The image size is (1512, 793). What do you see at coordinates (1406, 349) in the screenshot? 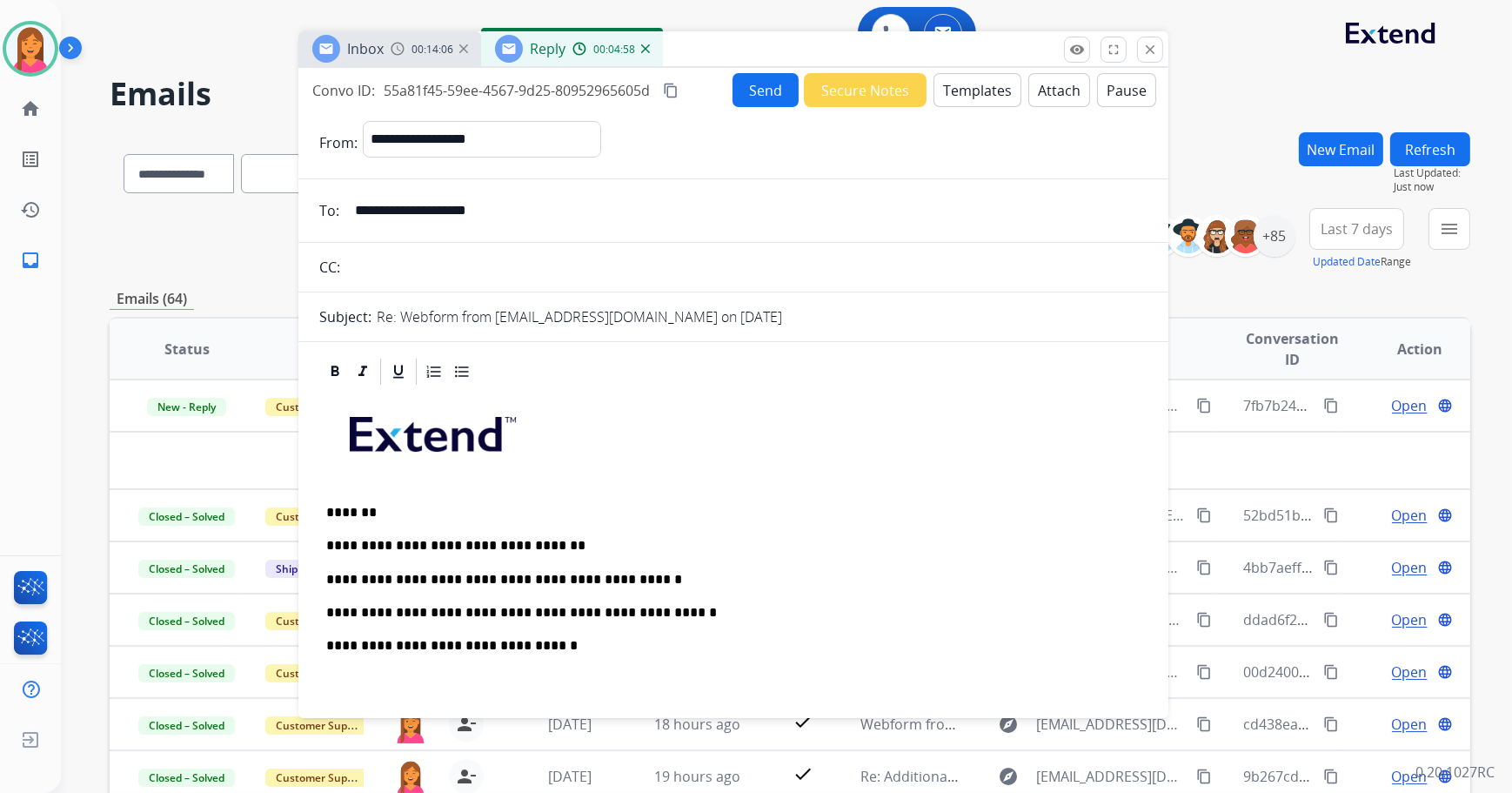
I see `th: Action` at bounding box center [1406, 349].